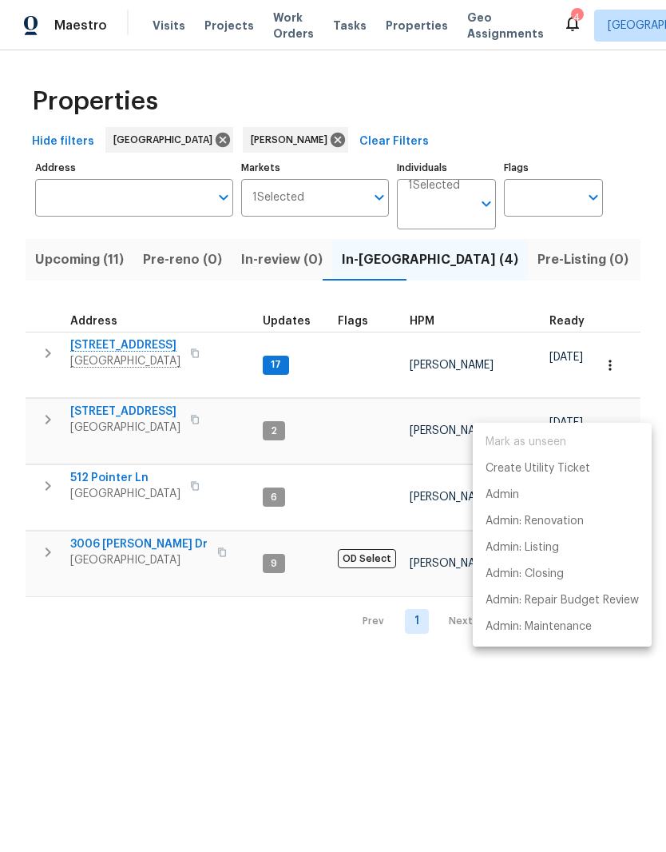 The width and height of the screenshot is (666, 852). Describe the element at coordinates (525, 574) in the screenshot. I see `p: Admin: Closing` at that location.